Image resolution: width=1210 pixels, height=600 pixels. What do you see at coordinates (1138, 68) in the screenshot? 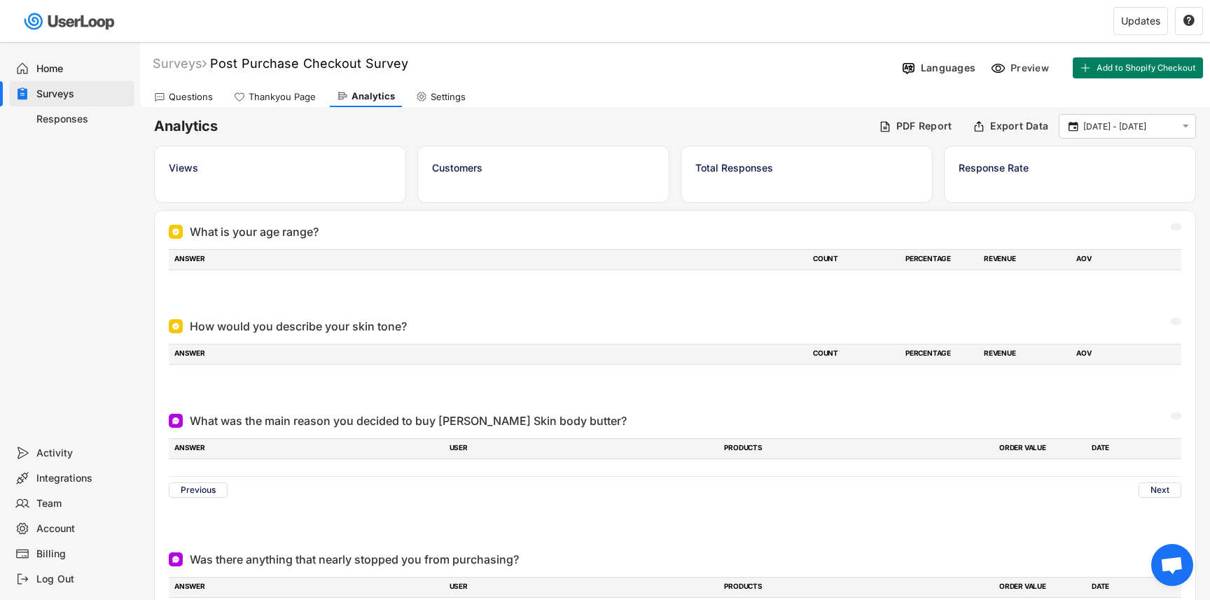
I see `button: Add to Shopify Checkout` at bounding box center [1138, 68].